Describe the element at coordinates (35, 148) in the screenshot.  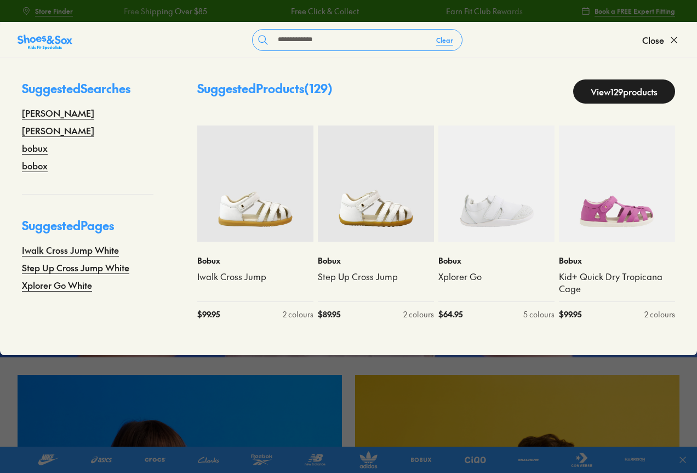
I see `a: bobux` at that location.